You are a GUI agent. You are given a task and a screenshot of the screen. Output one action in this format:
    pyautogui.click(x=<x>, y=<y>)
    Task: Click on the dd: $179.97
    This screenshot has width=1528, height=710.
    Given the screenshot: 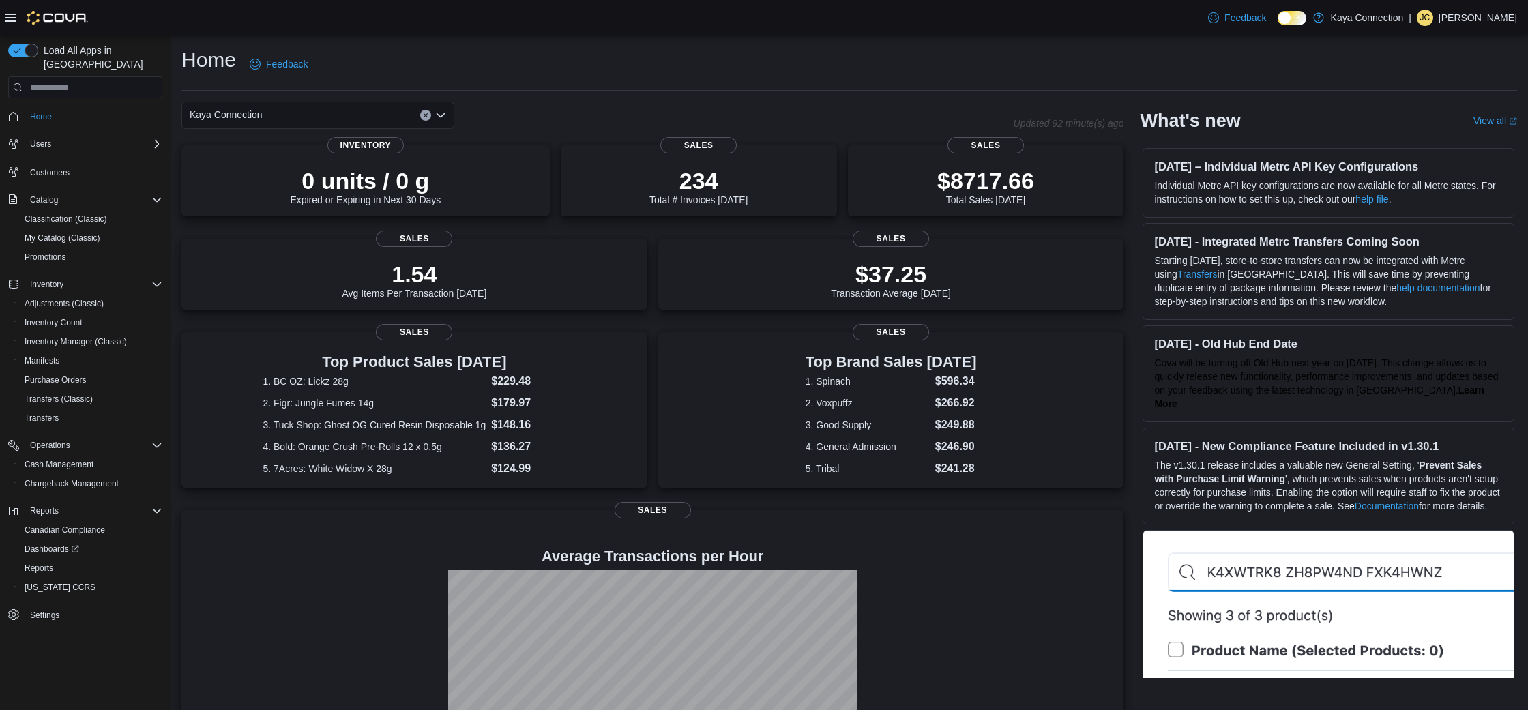 What is the action you would take?
    pyautogui.click(x=528, y=403)
    